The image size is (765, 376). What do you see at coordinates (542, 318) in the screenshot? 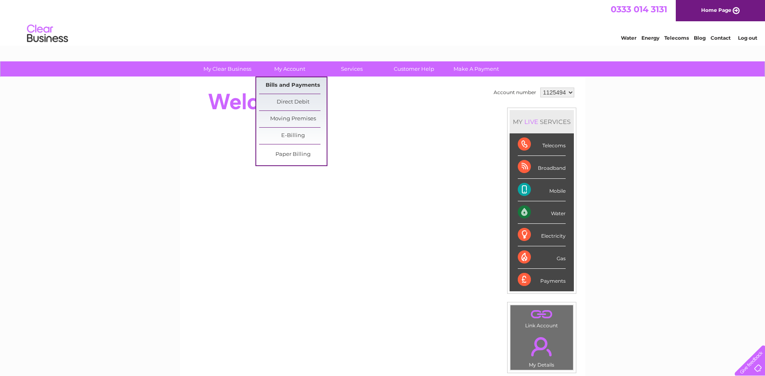
I see `td: Link Account` at bounding box center [542, 318].